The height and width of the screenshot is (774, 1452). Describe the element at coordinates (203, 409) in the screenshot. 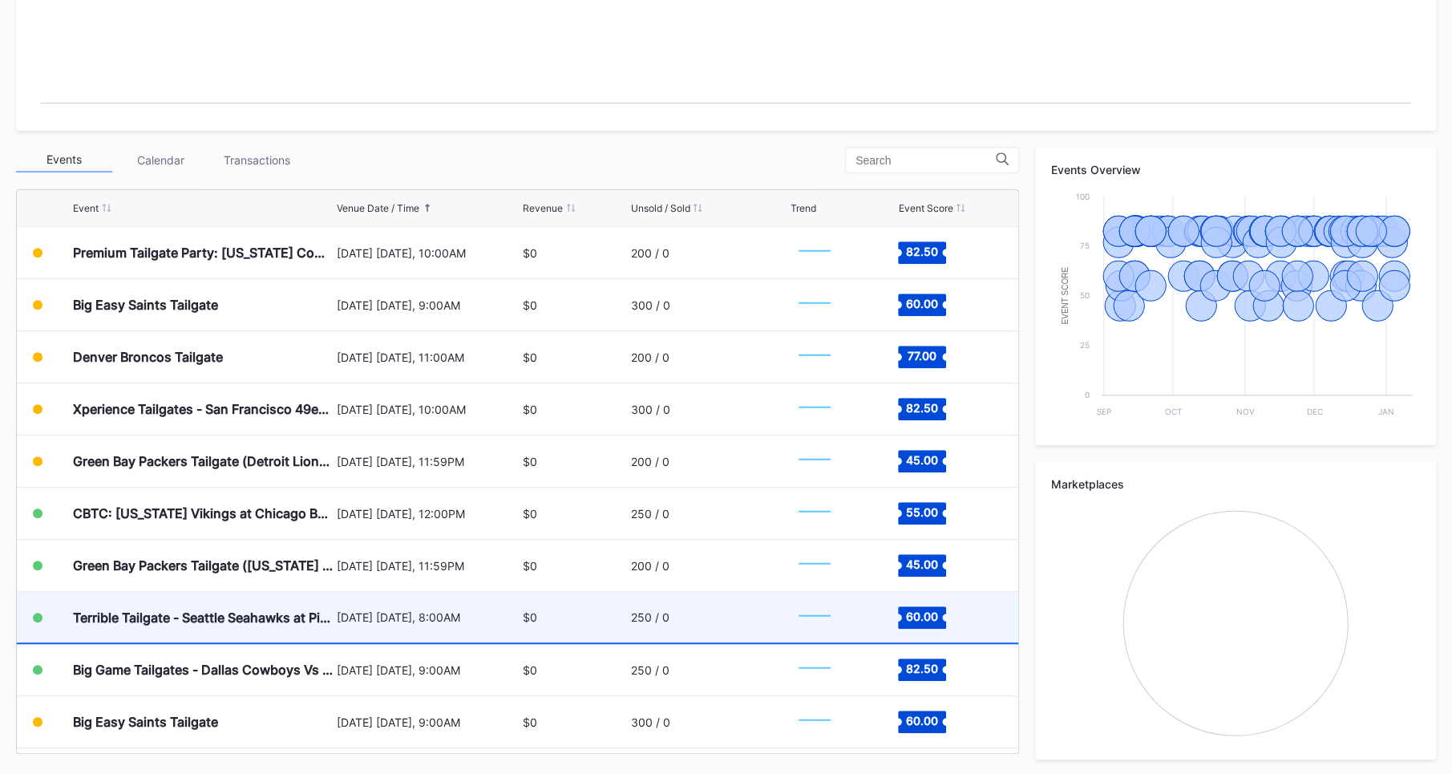

I see `div: Xperience Tailgates - San Francisco 49ers at Seattle Seahawks` at that location.